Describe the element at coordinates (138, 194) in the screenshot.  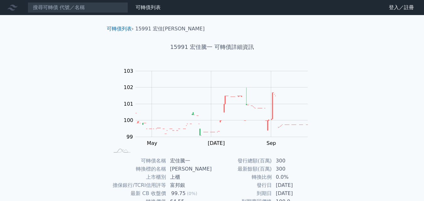
I see `td: 最新 CB 收盤價` at that location.